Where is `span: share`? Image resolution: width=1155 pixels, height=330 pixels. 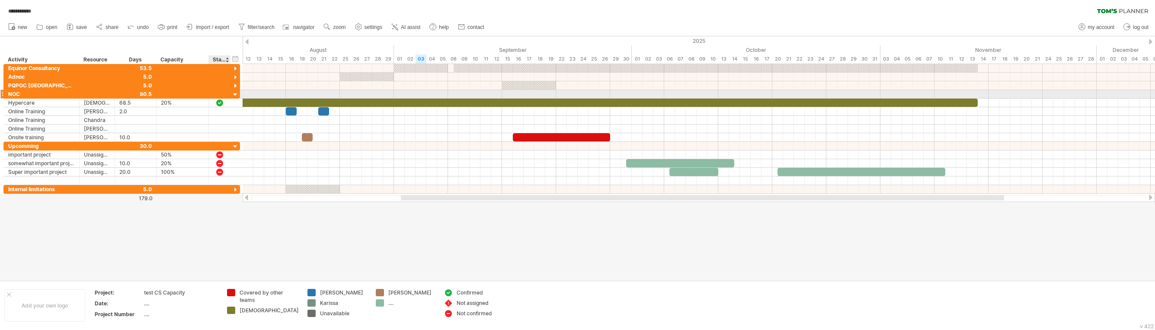
span: share is located at coordinates (112, 27).